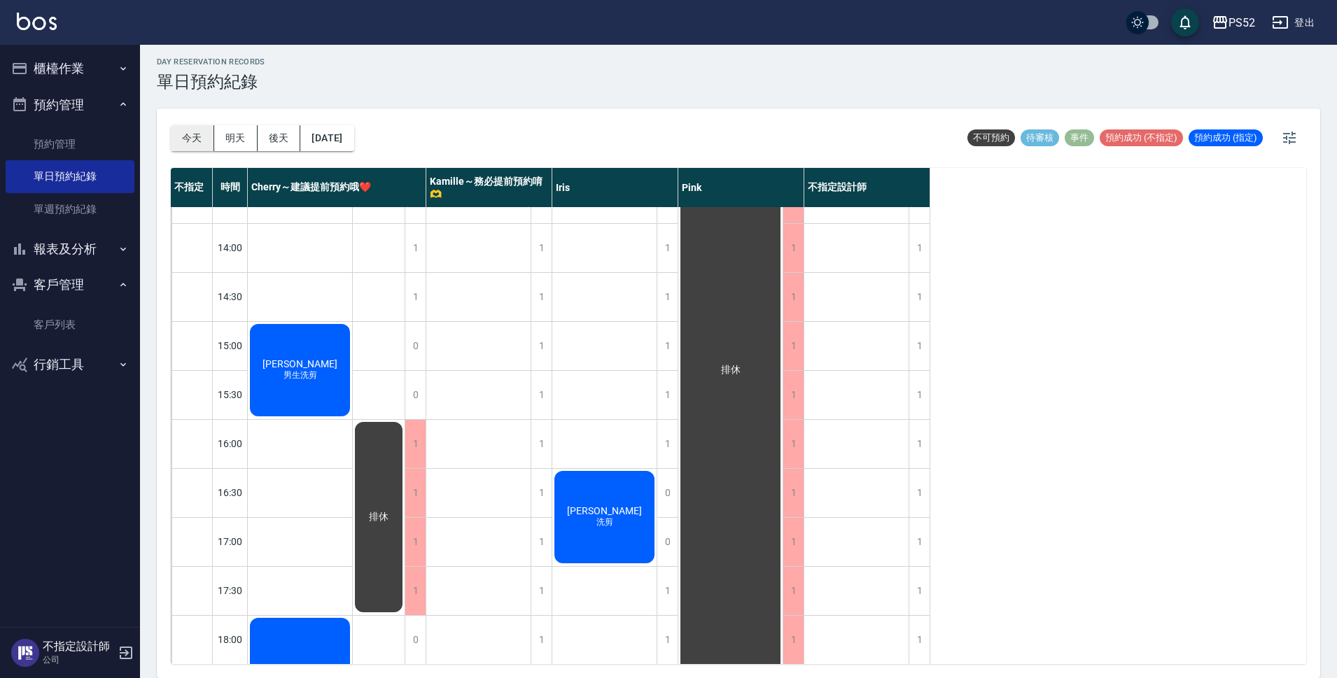  What do you see at coordinates (70, 325) in the screenshot?
I see `a: 客戶列表` at bounding box center [70, 325].